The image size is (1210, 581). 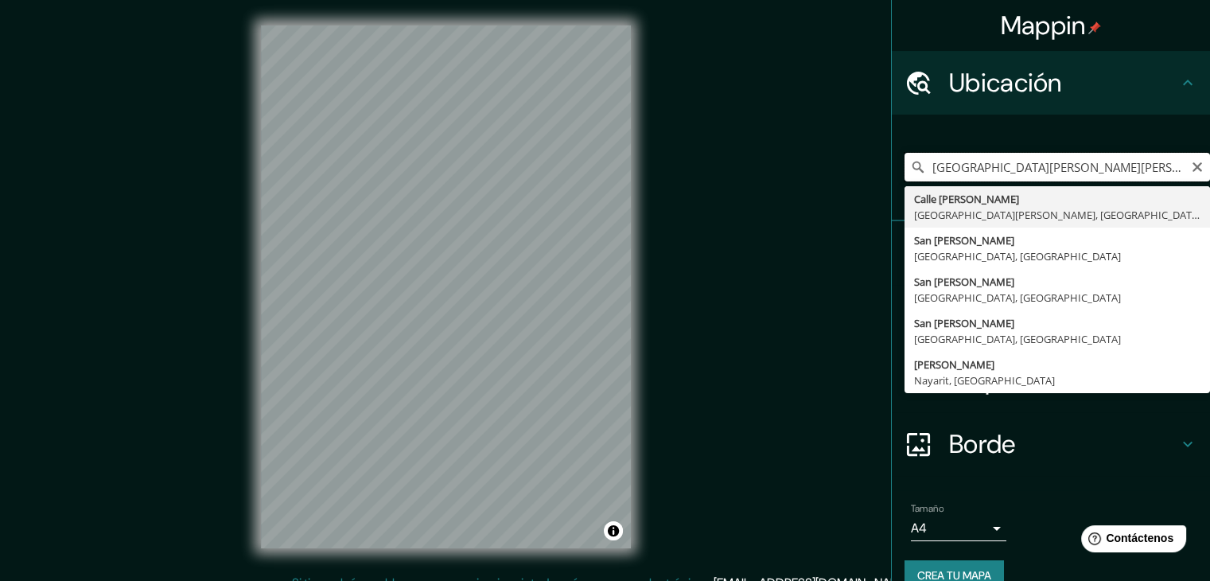 What do you see at coordinates (1095, 28) in the screenshot?
I see `img: pin-icon.png` at bounding box center [1095, 28].